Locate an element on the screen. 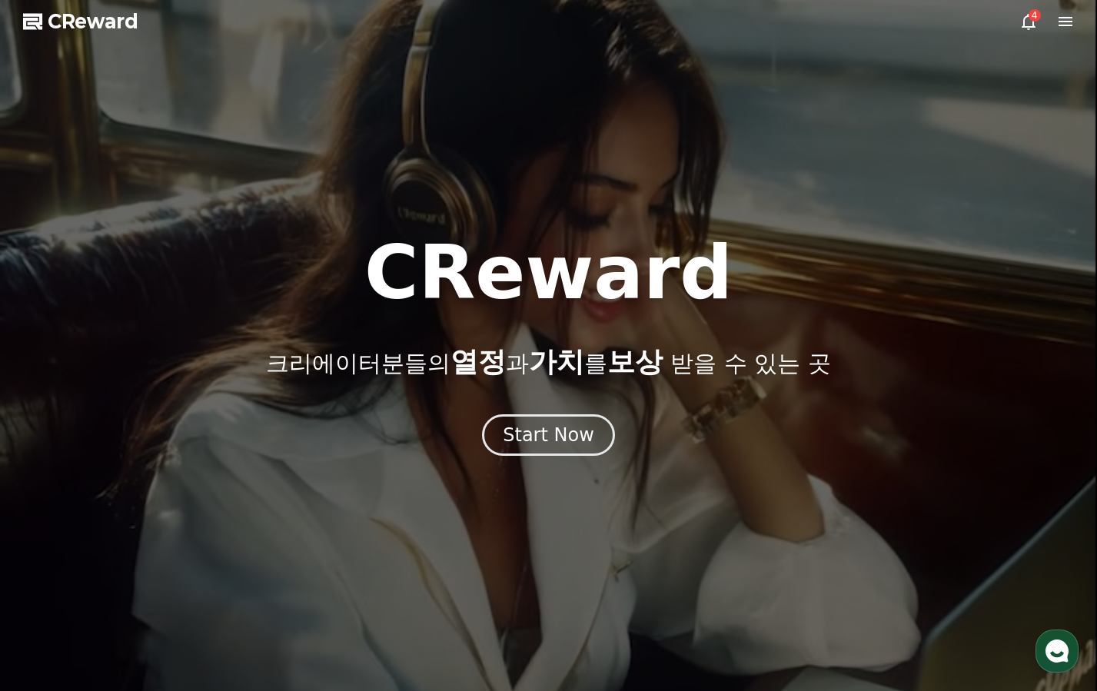 The width and height of the screenshot is (1097, 691). p: 크리에이터분들의 과 를 받을 수 있는 곳 is located at coordinates (548, 362).